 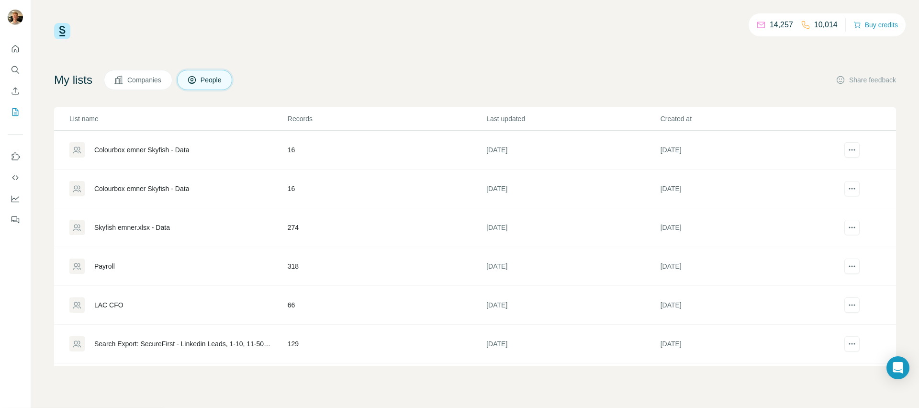 What do you see at coordinates (183, 344) in the screenshot?
I see `div: Search Export: SecureFirst - Linkedin Leads, 1-10, 11-50, 51-200, it-chef, it project manager, it...` at bounding box center [183, 344].